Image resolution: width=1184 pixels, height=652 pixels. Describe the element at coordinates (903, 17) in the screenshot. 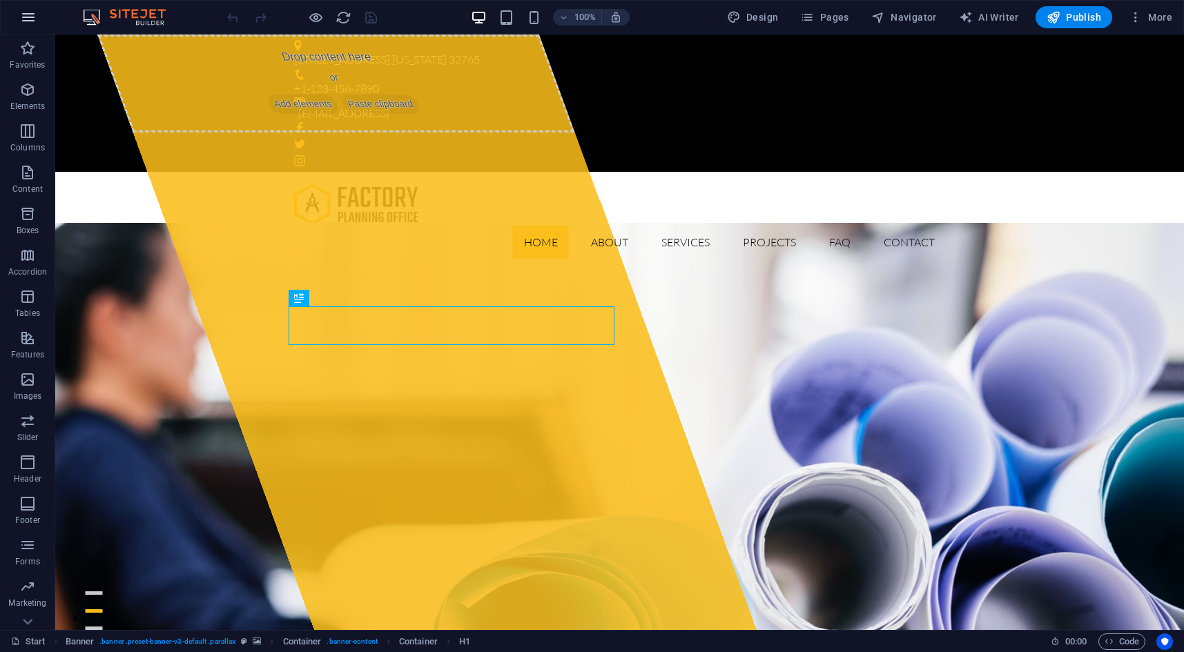

I see `span: Navigator` at that location.